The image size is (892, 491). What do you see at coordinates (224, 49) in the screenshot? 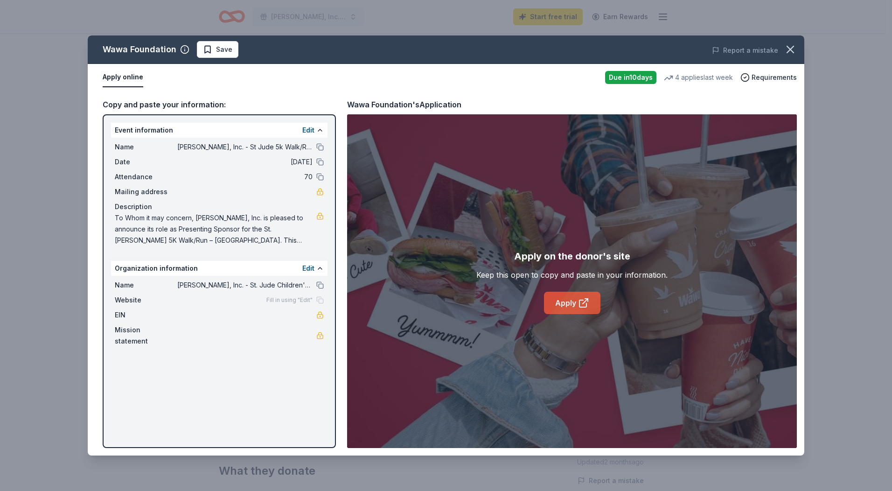
I see `span: Save` at bounding box center [224, 49].